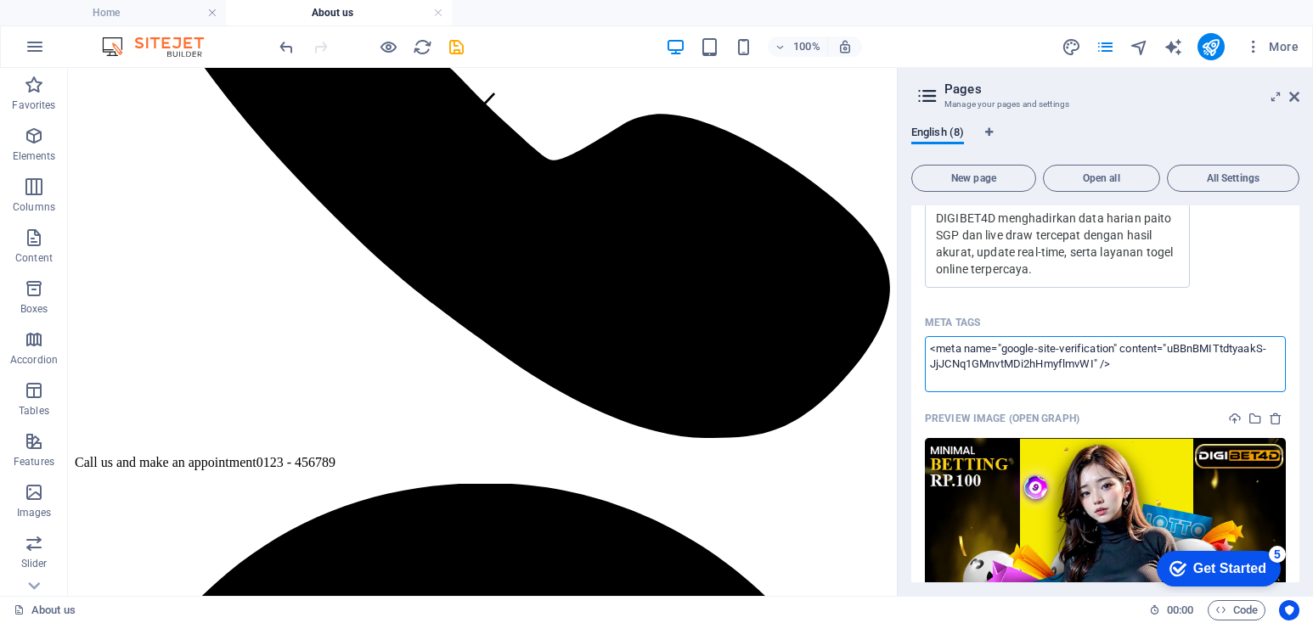  I want to click on p: Preview Image (Open Graph), so click(1002, 419).